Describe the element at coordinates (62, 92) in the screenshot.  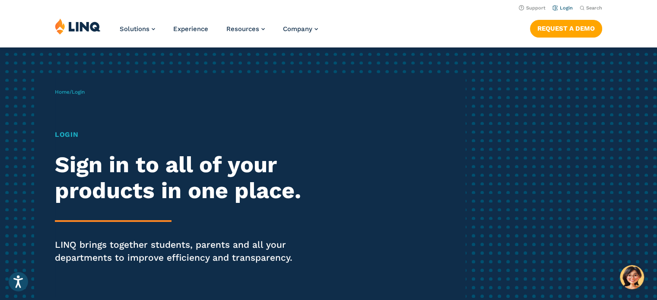
I see `a: Home` at that location.